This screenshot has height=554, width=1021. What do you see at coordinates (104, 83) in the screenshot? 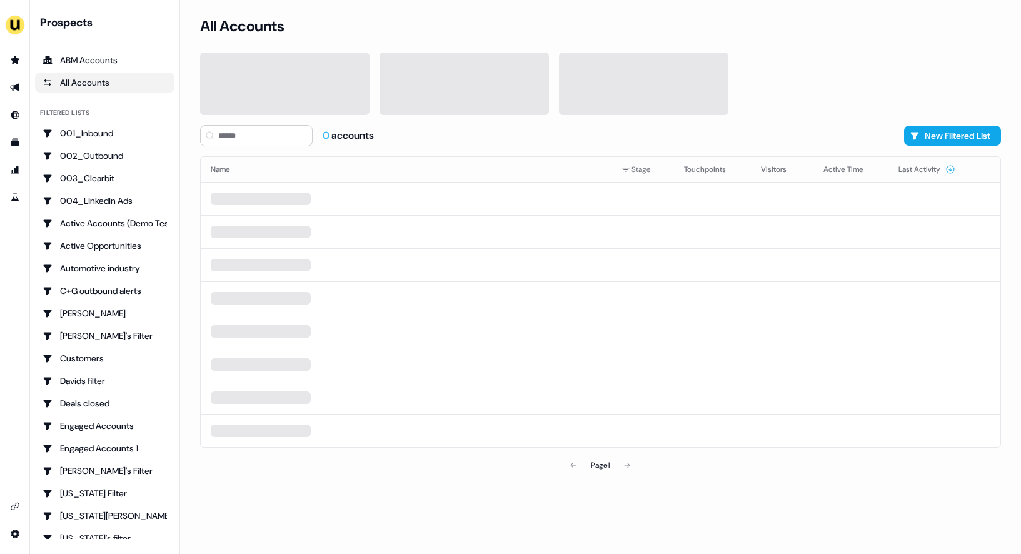
I see `div: All Accounts` at bounding box center [104, 83].